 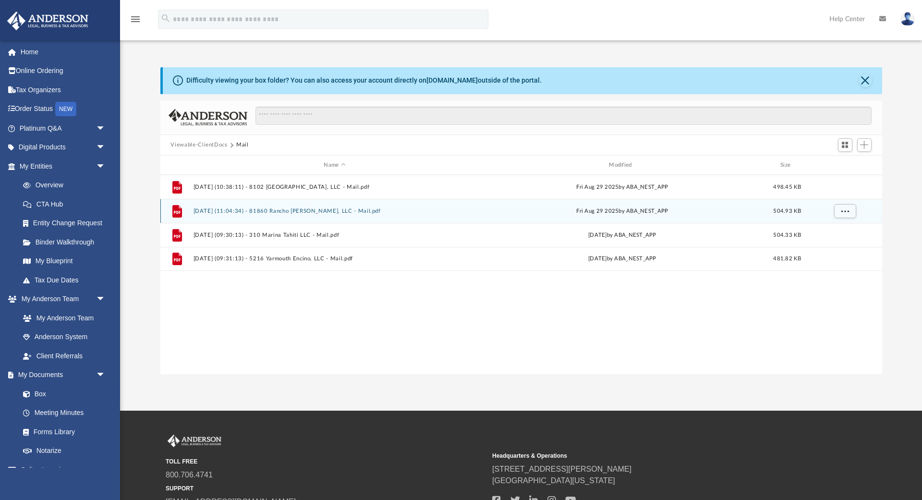 What do you see at coordinates (364, 80) in the screenshot?
I see `div: Difficulty viewing your box folder? You can also access your account directly on outside of the p...` at bounding box center [364, 80].